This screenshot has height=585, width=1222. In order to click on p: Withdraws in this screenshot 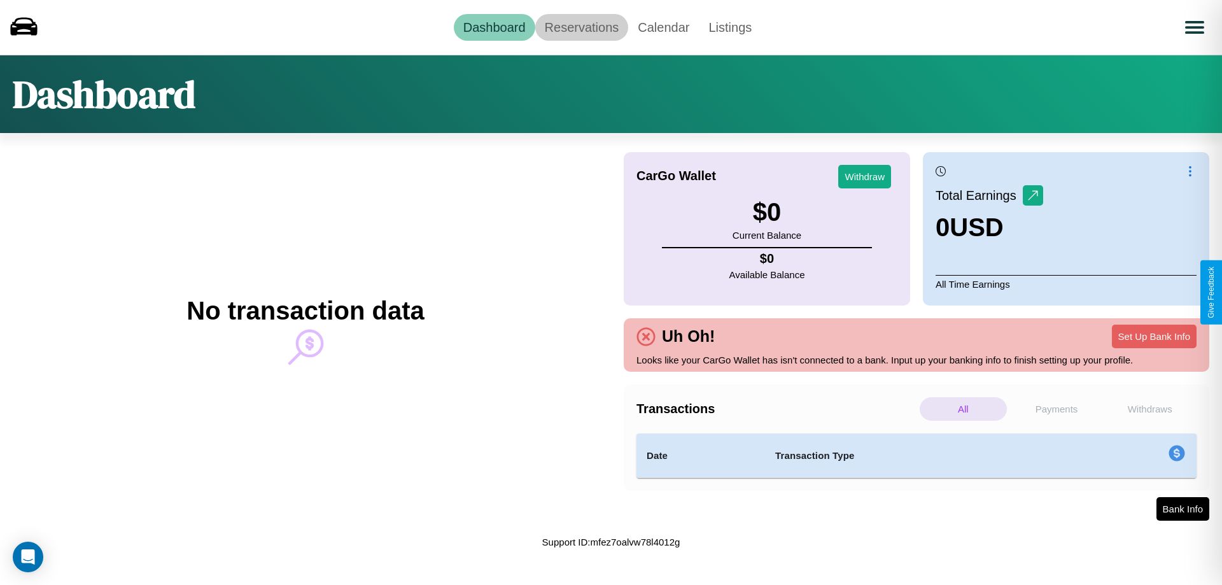, I will do `click(1150, 409)`.